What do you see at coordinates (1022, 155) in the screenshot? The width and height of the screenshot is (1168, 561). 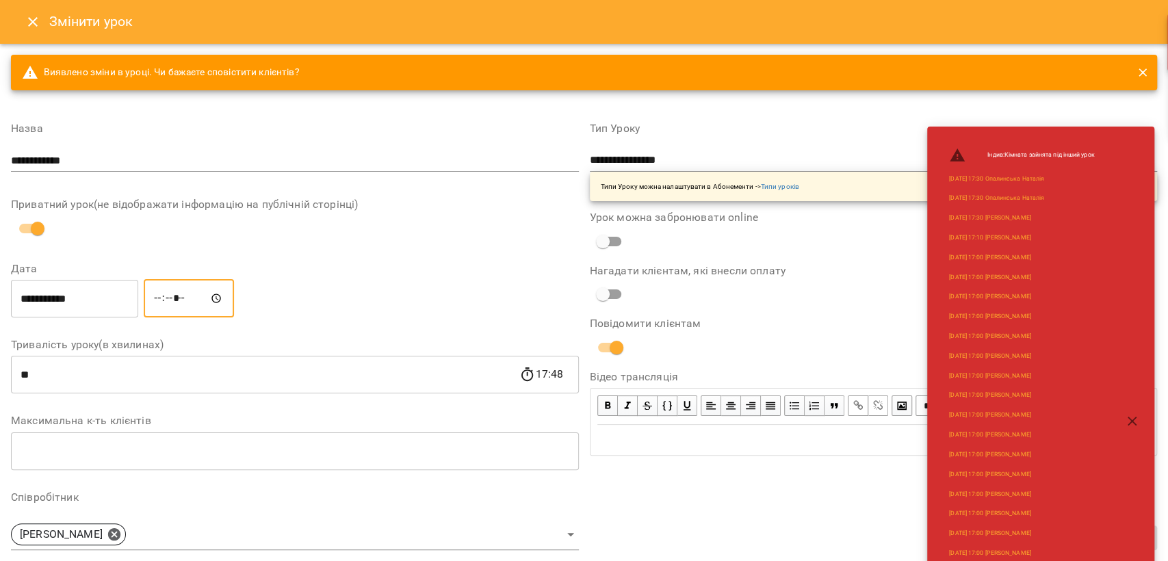 I see `li: Індив : Кімната зайнята під інший урок` at bounding box center [1022, 155].